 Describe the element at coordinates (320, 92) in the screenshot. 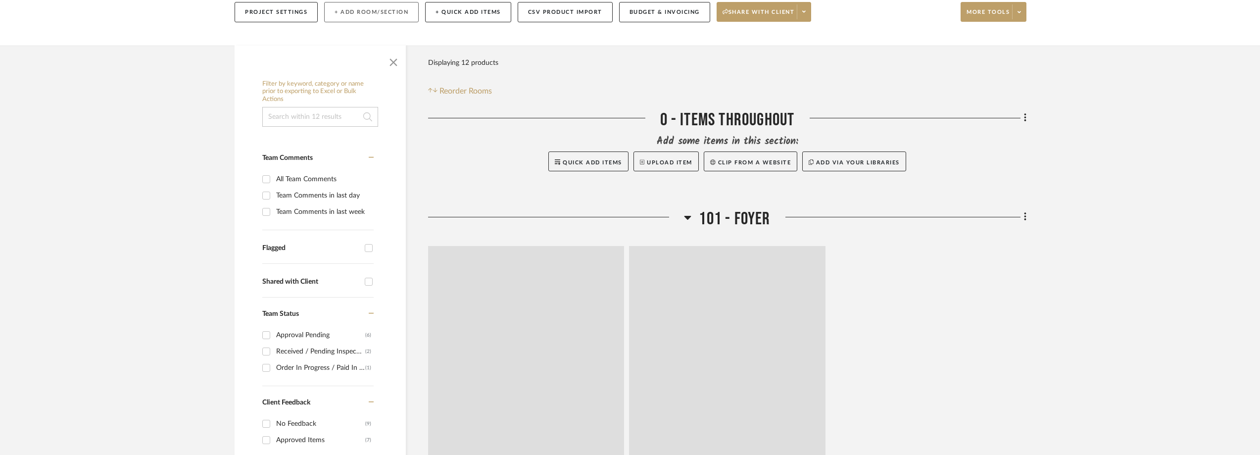

I see `h6: Filter by keyword, category or name prior to exporting to Excel or Bulk Actions` at that location.